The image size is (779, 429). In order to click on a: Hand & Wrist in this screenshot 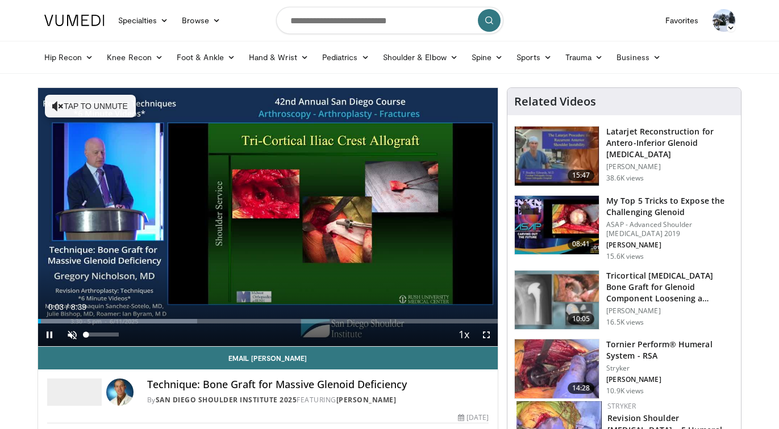, I will do `click(278, 57)`.